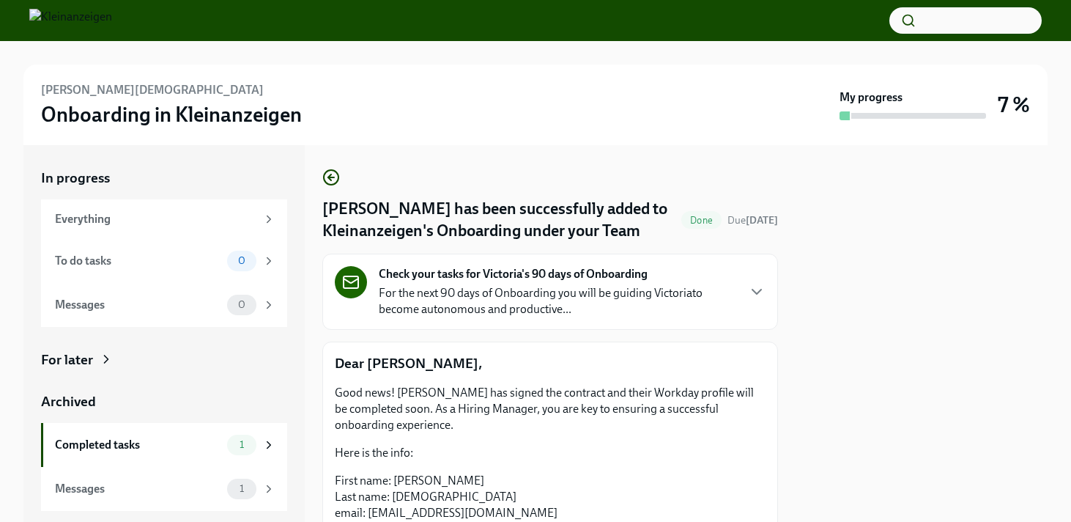 The width and height of the screenshot is (1071, 522). What do you see at coordinates (752, 220) in the screenshot?
I see `span: August 16th, 2025 09:00` at bounding box center [752, 220].